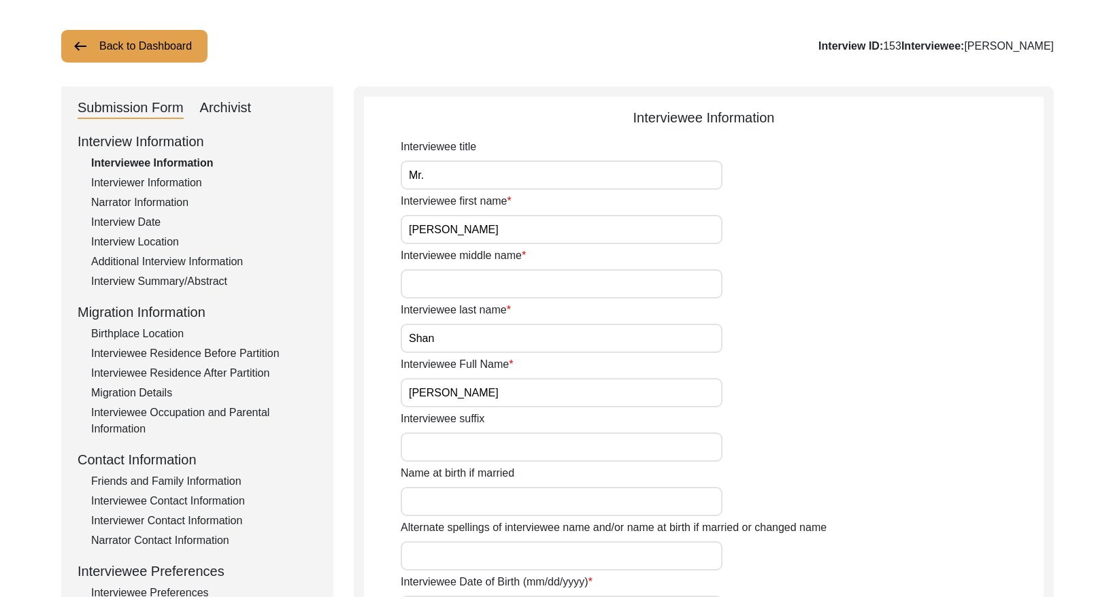  I want to click on div: Narrator Information, so click(204, 203).